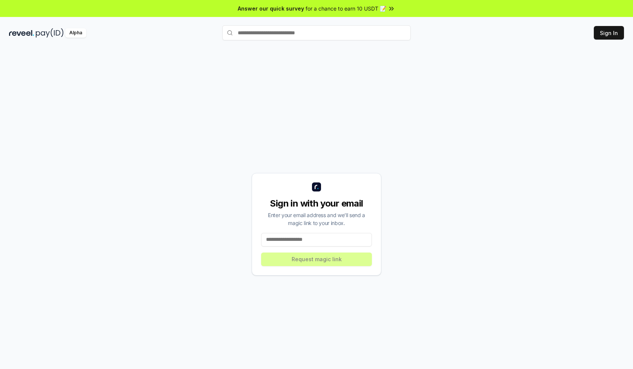 Image resolution: width=633 pixels, height=369 pixels. What do you see at coordinates (76, 33) in the screenshot?
I see `div: Alpha` at bounding box center [76, 33].